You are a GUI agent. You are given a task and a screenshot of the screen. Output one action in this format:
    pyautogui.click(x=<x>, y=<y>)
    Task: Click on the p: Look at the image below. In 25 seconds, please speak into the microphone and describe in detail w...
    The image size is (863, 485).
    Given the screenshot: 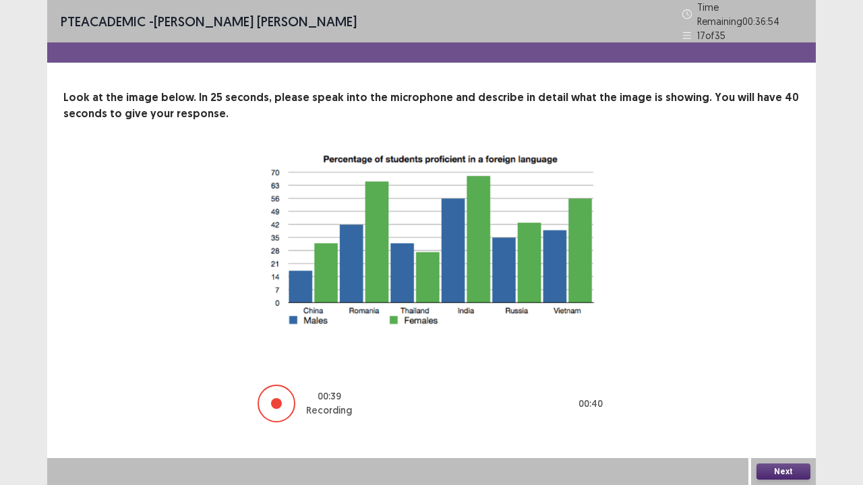 What is the action you would take?
    pyautogui.click(x=431, y=106)
    